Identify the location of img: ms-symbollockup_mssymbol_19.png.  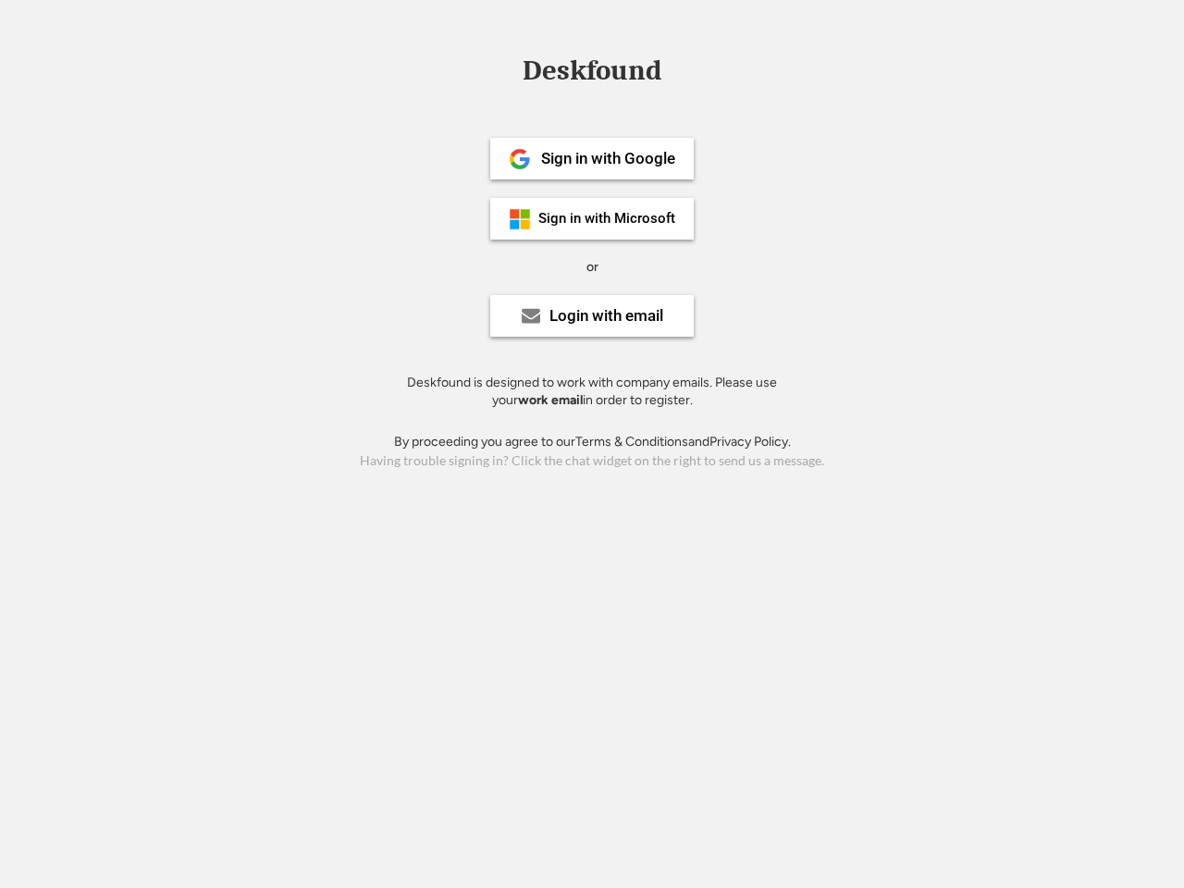
(520, 219).